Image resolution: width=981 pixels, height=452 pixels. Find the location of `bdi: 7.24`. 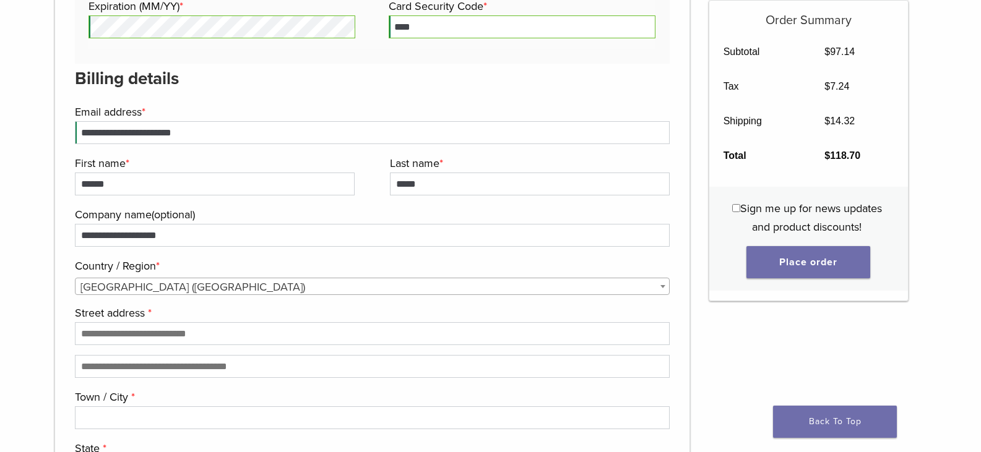

bdi: 7.24 is located at coordinates (836, 86).